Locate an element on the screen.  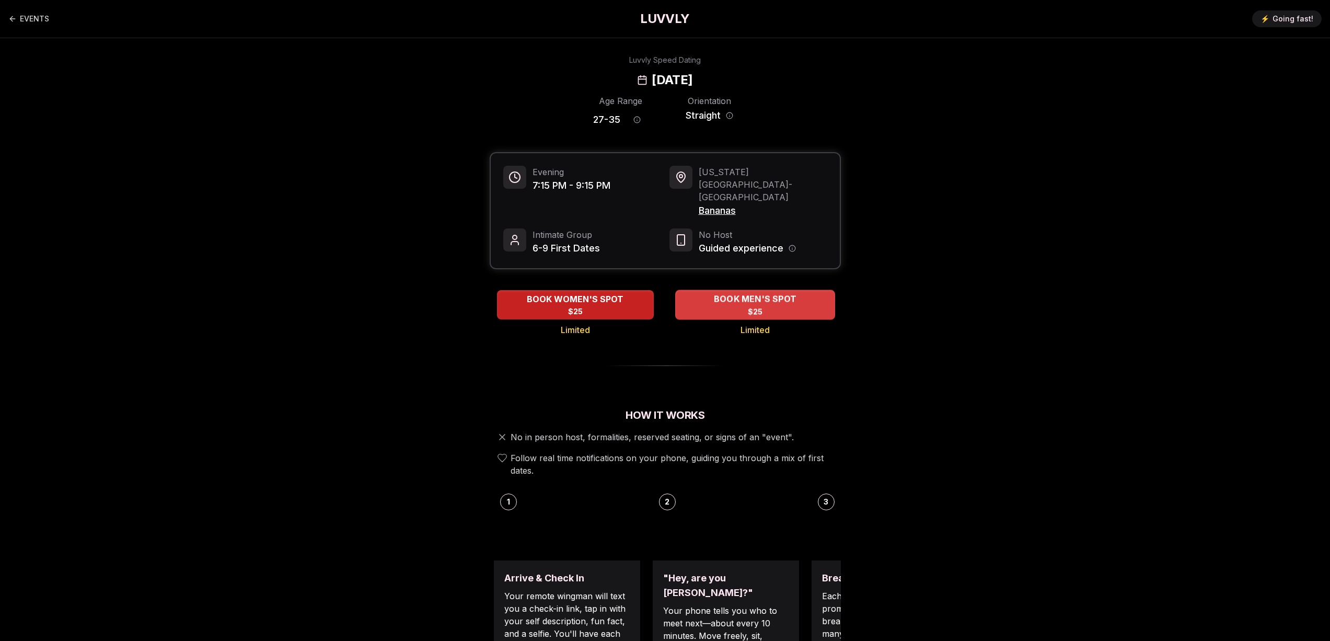
div: 2 is located at coordinates (667, 502).